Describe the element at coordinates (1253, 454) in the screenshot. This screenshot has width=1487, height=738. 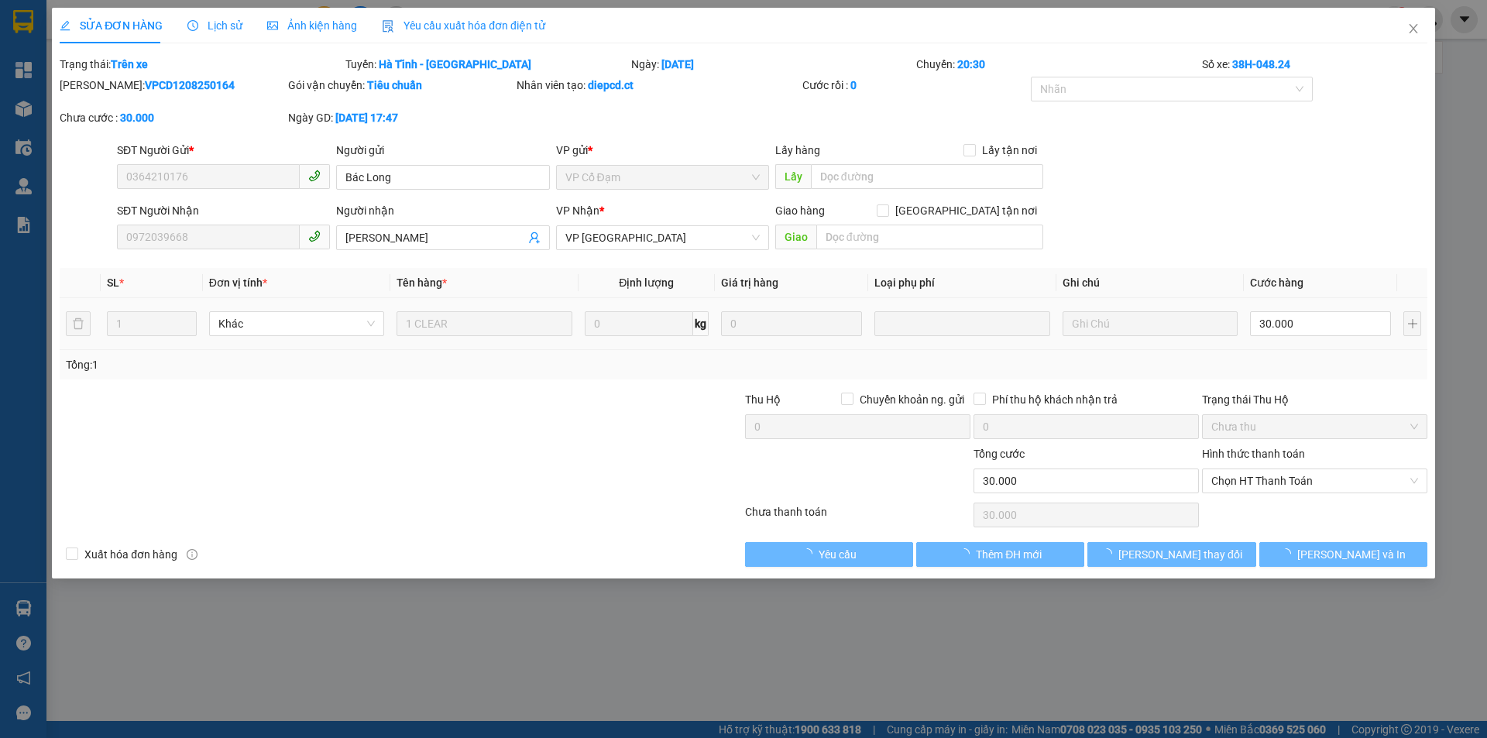
I see `label: Hình thức thanh toán` at that location.